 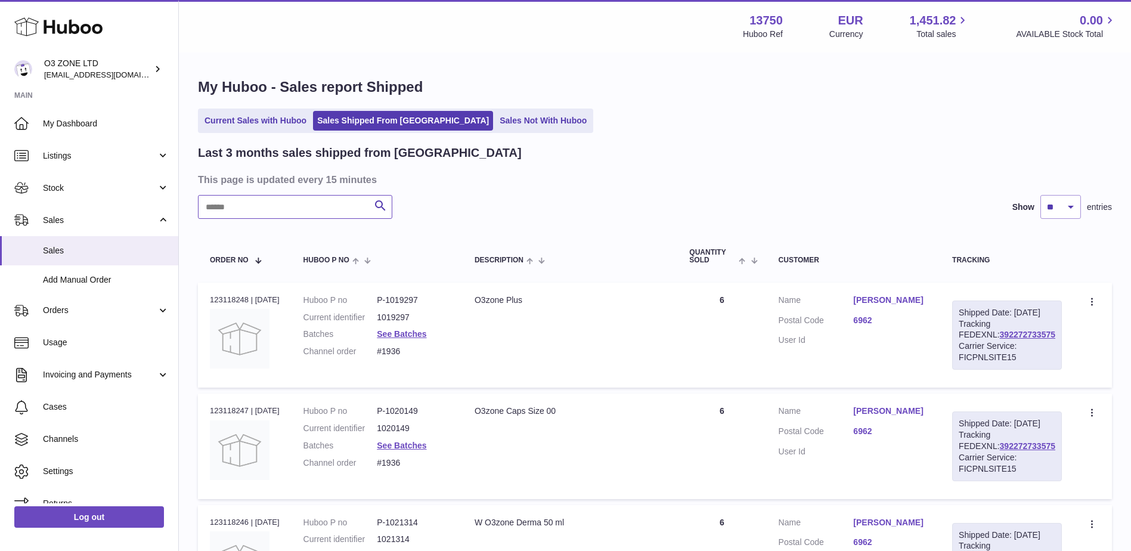 I want to click on dd: 1021314, so click(x=414, y=539).